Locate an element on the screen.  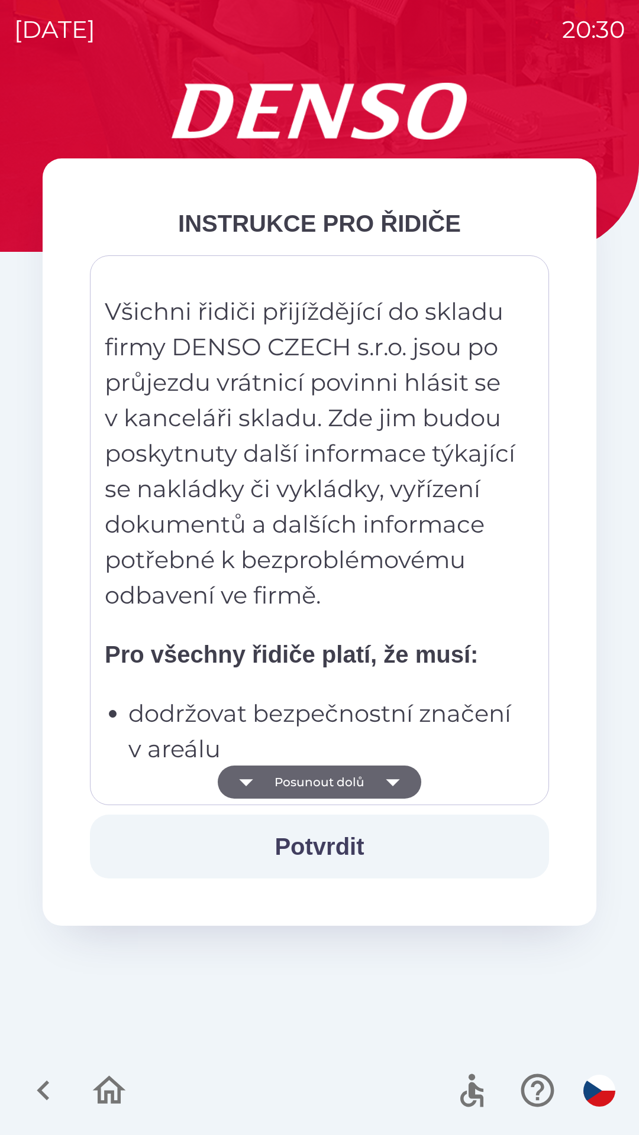
img: cs flag is located at coordinates (599, 1091).